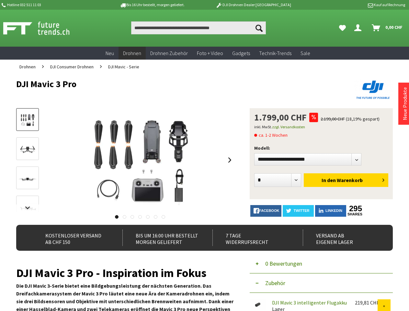  What do you see at coordinates (342, 28) in the screenshot?
I see `a: Meine Favoriten` at bounding box center [342, 28].